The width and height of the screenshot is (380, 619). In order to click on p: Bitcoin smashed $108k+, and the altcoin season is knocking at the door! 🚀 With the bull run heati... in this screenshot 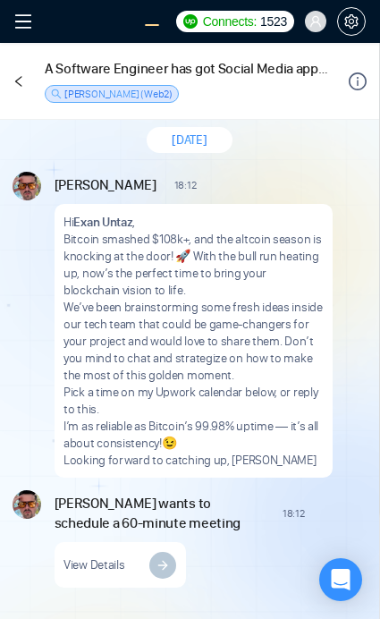, I will do `click(193, 265)`.